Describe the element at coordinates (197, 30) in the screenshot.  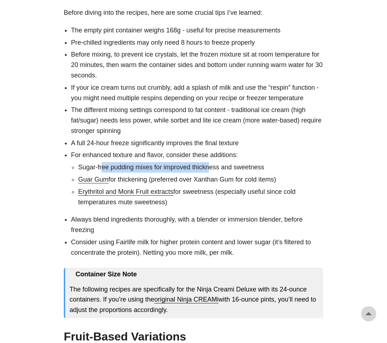
I see `li: The empty pint container weighs 168g - useful for precise measurements` at that location.